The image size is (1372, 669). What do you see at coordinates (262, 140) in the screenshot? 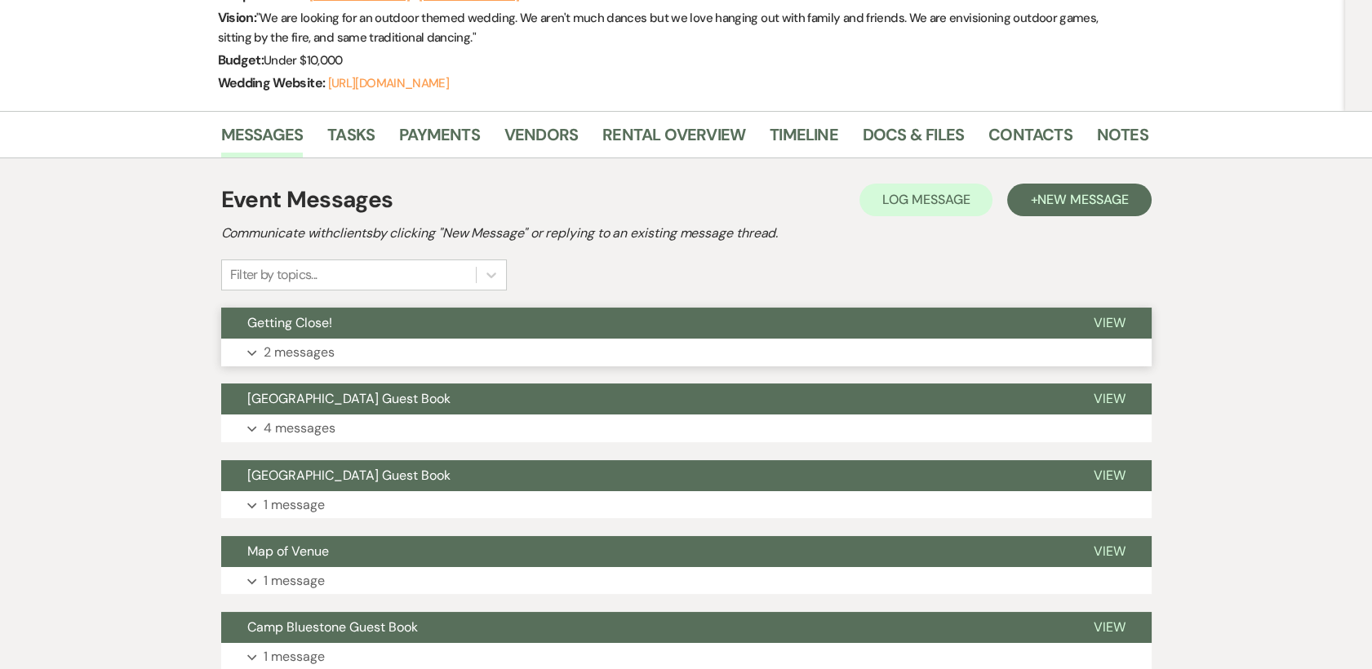
I see `a: Messages` at bounding box center [262, 140].